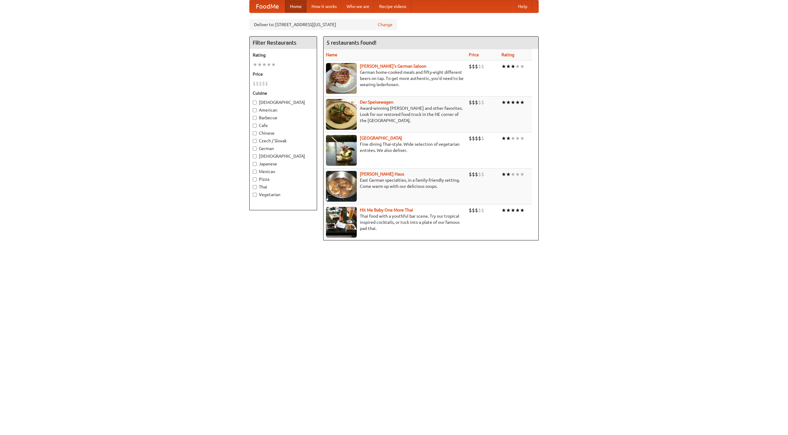  What do you see at coordinates (341, 186) in the screenshot?
I see `img: kohlhaus.jpg` at bounding box center [341, 186].